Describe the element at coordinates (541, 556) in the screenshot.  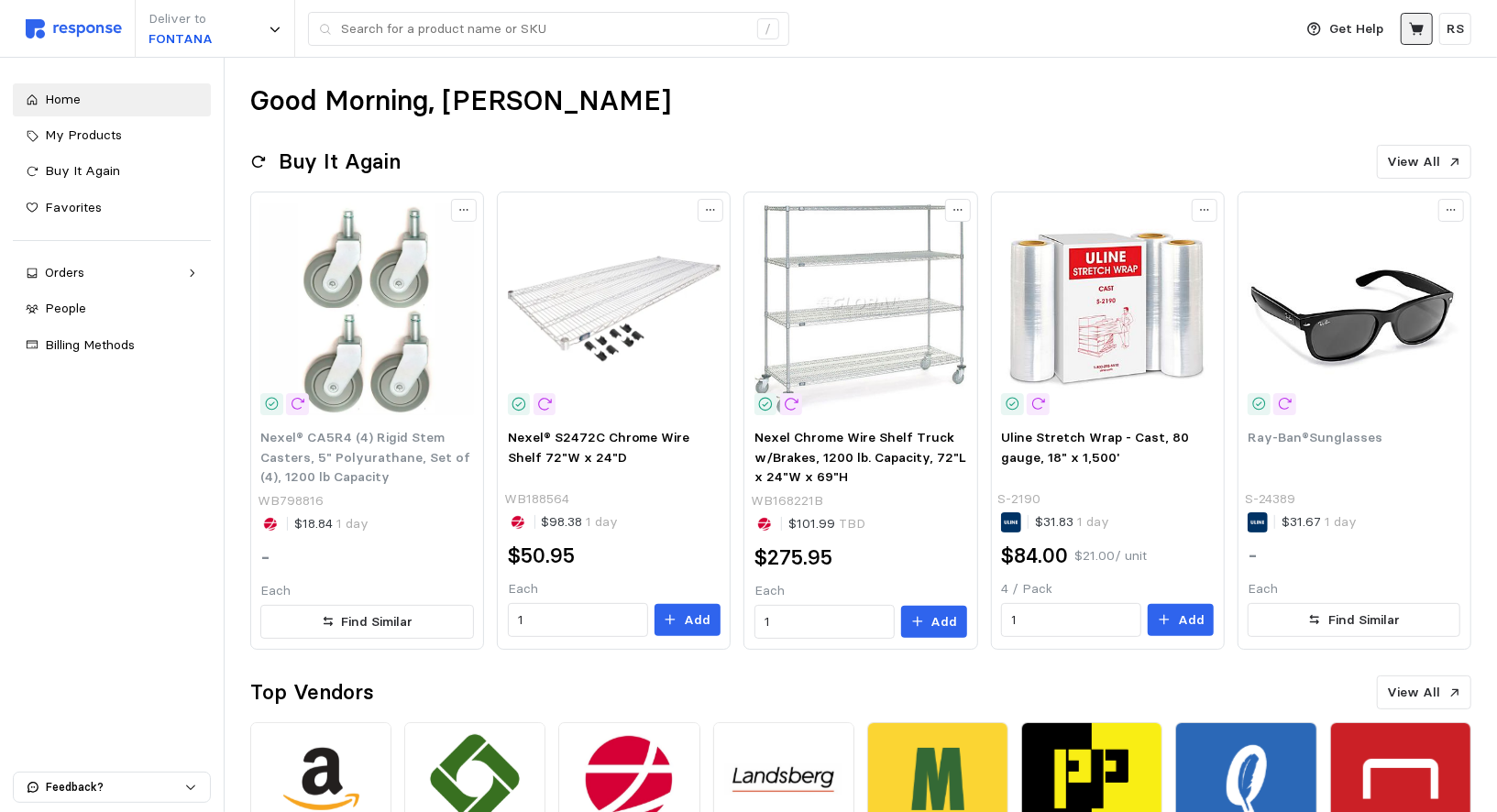
I see `h2: $50.95` at that location.